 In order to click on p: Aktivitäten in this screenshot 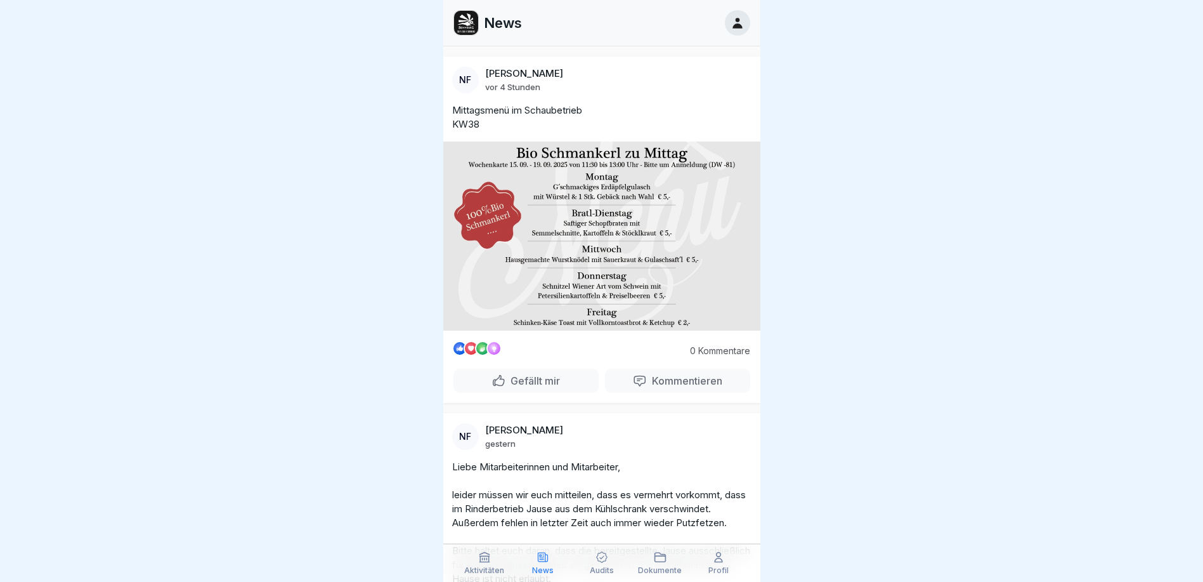, I will do `click(484, 570)`.